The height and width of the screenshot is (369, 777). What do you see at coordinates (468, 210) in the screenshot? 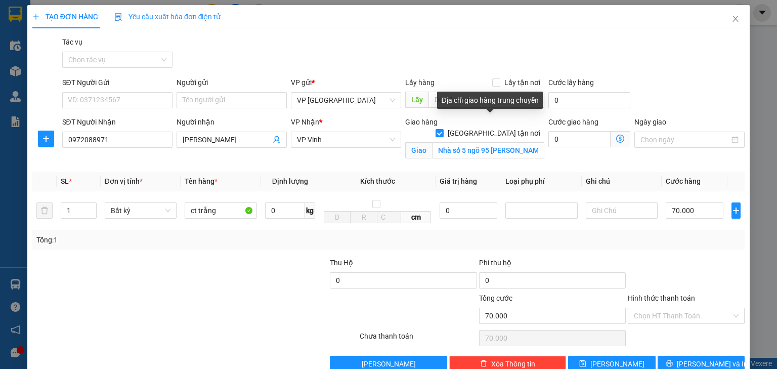
I see `input: 0` at bounding box center [468, 210].